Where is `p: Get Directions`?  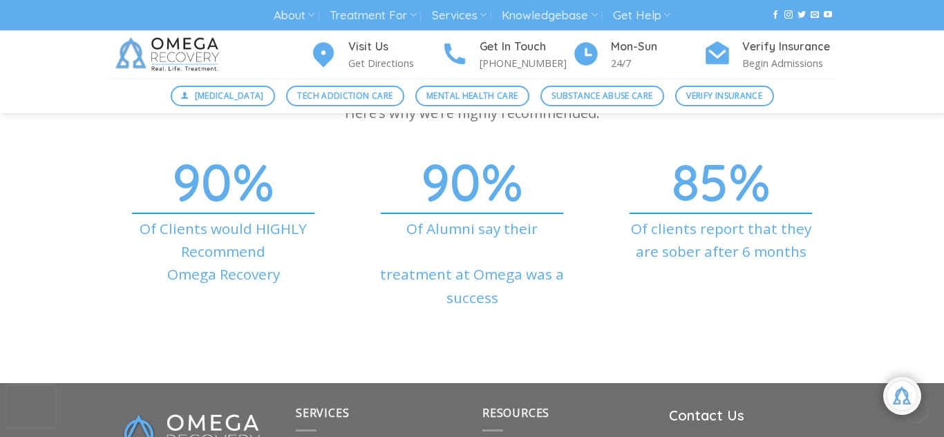 p: Get Directions is located at coordinates (394, 63).